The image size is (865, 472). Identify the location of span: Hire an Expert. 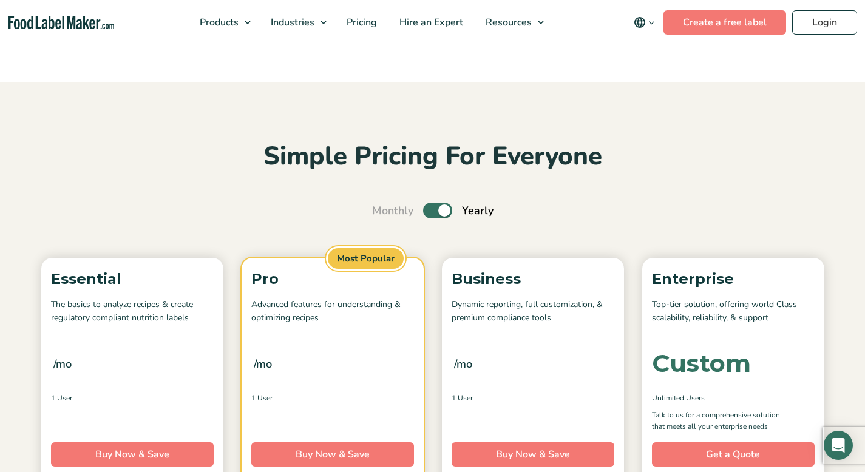
(430, 22).